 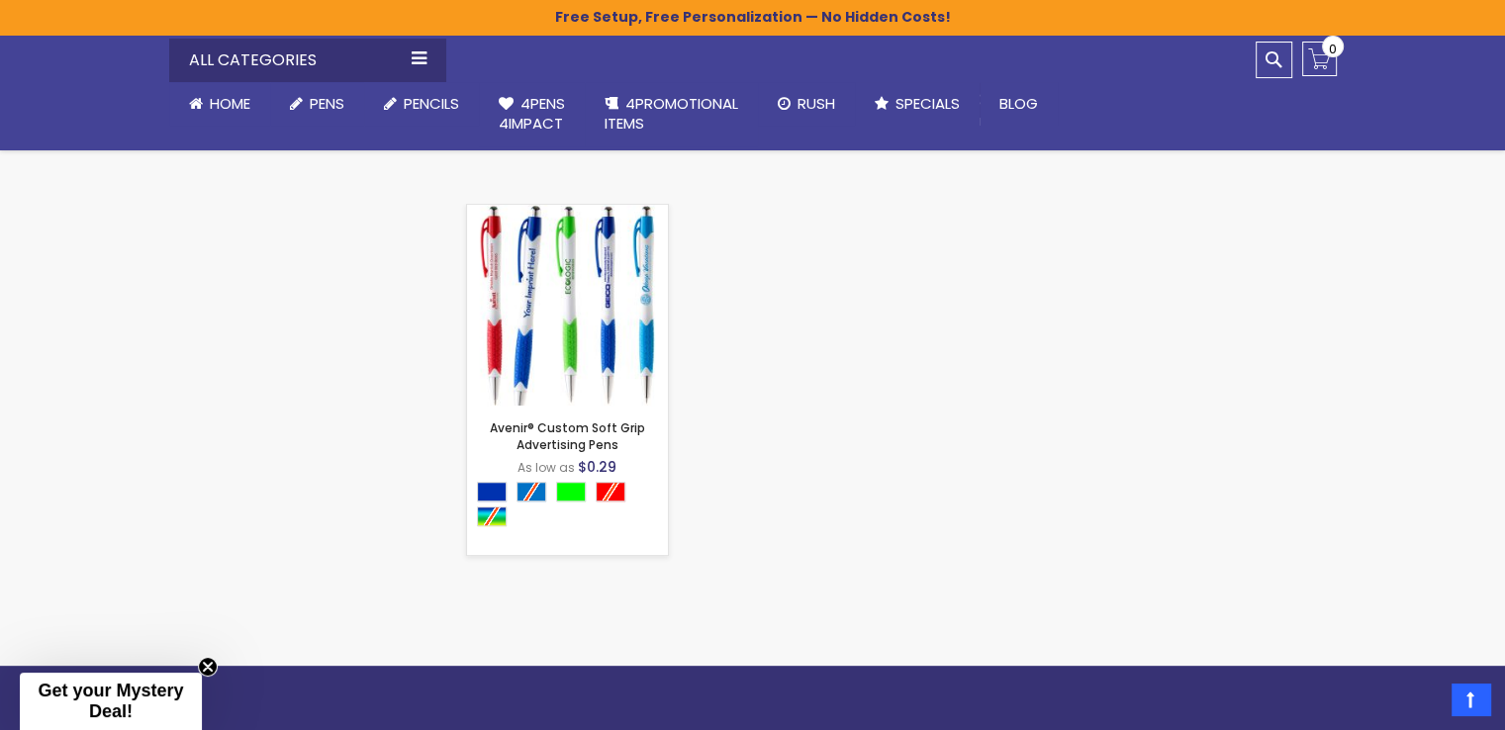 What do you see at coordinates (671, 113) in the screenshot?
I see `span: 4PROMOTIONAL ITEMS` at bounding box center [671, 113].